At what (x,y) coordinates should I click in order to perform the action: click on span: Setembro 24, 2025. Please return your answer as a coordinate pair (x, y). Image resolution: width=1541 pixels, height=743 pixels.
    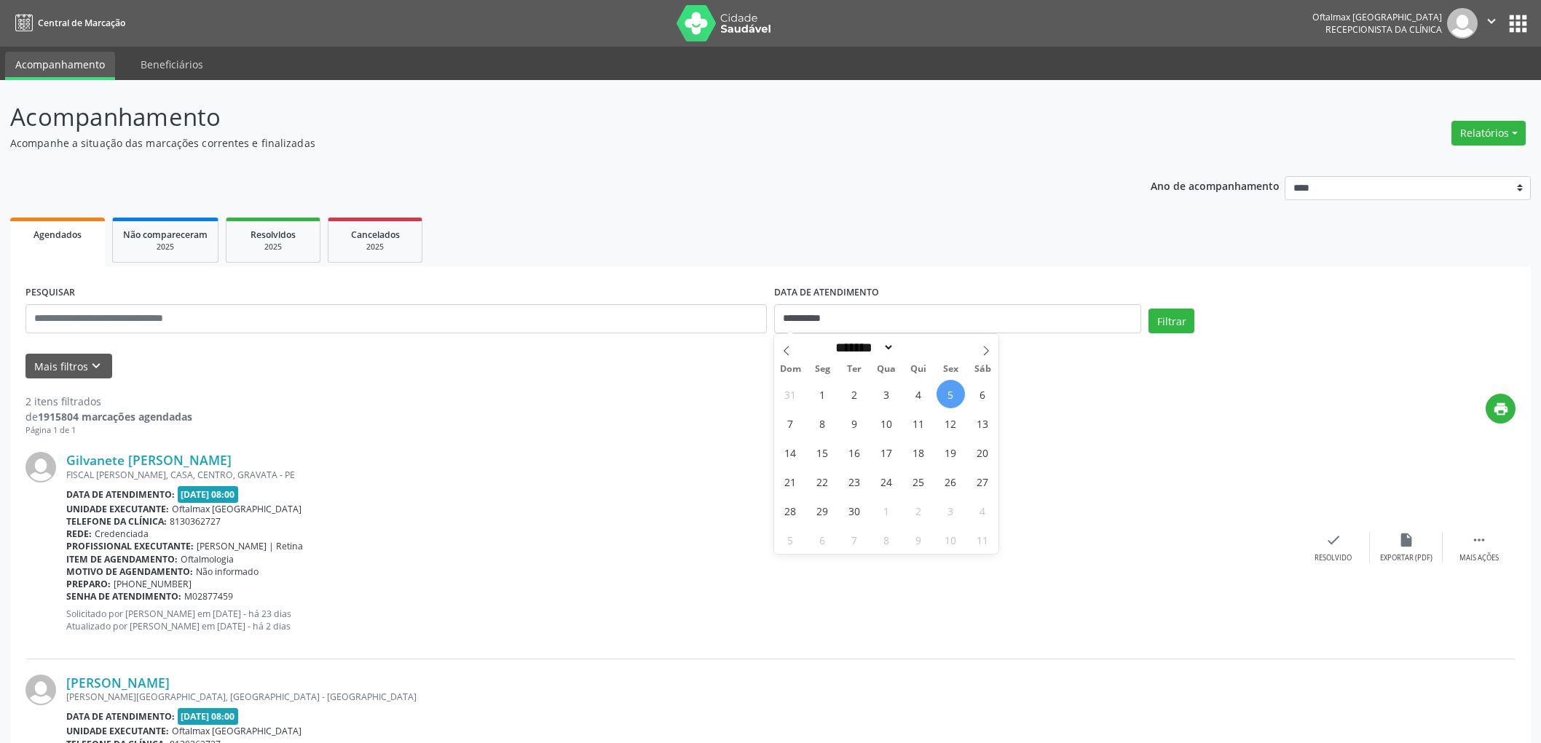
    Looking at the image, I should click on (886, 481).